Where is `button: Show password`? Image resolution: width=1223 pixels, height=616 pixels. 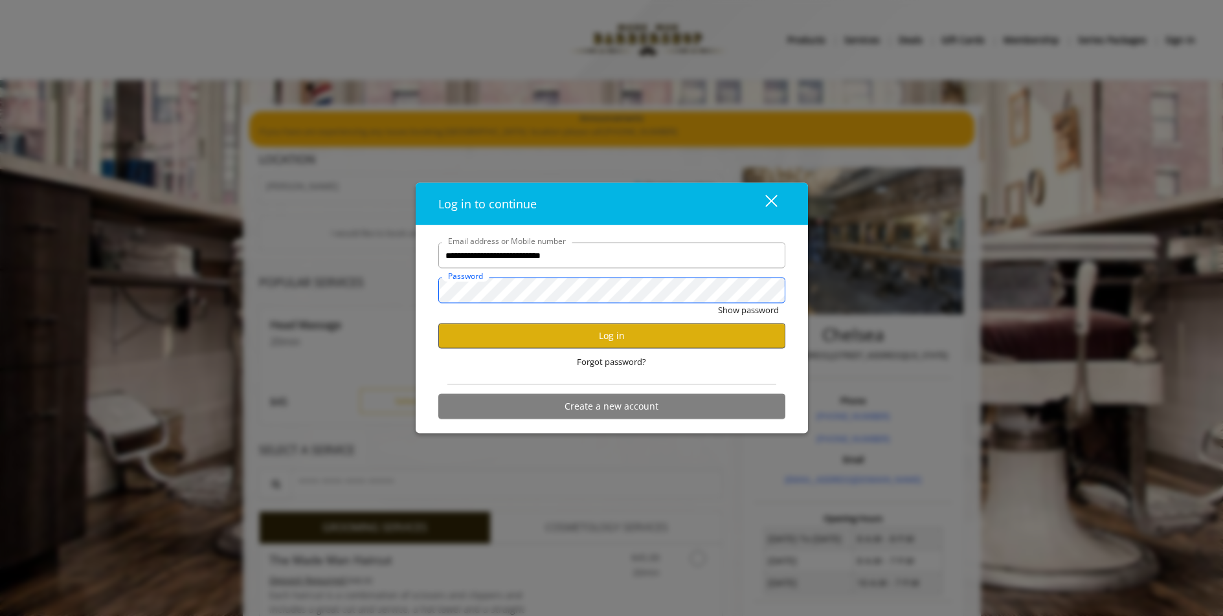 button: Show password is located at coordinates (748, 310).